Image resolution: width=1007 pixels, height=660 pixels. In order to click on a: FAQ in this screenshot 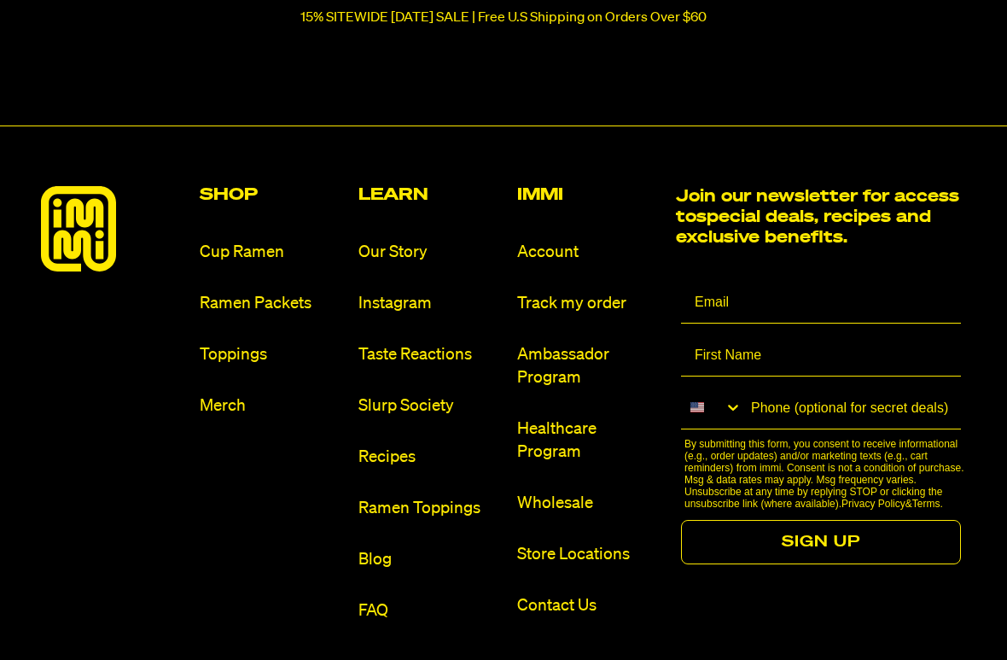, I will do `click(431, 611)`.